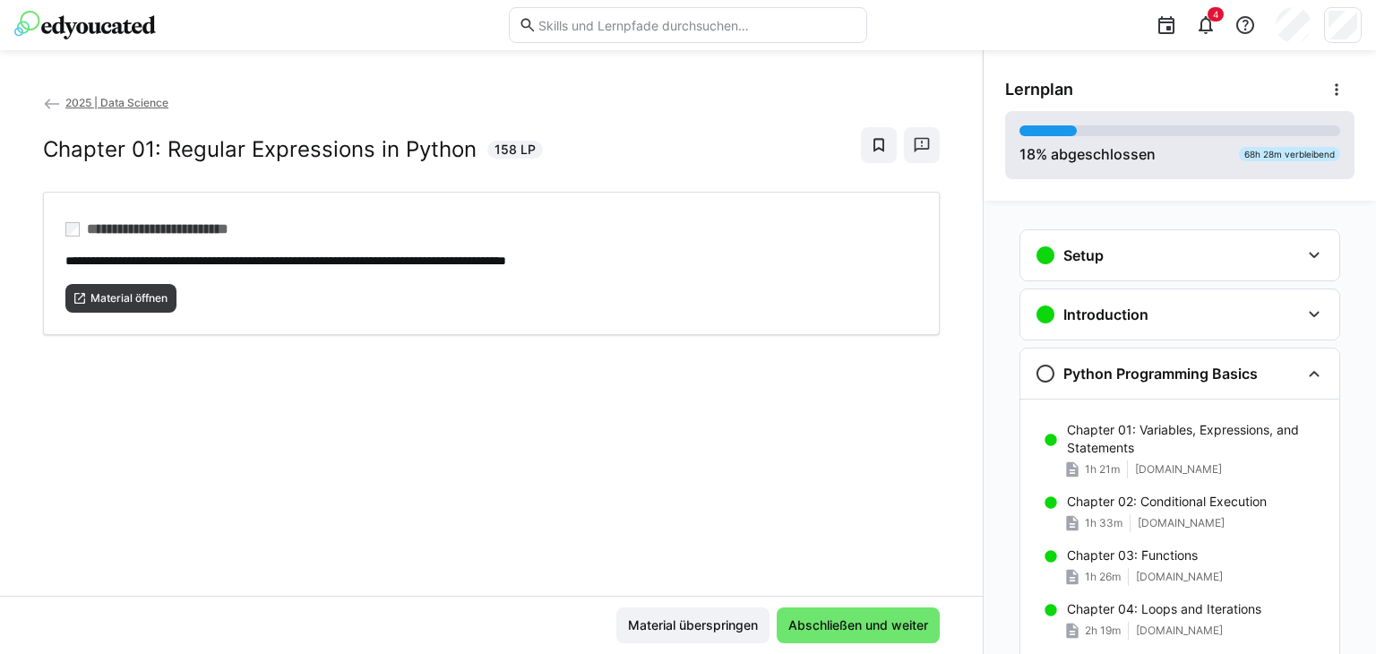 Image resolution: width=1376 pixels, height=654 pixels. What do you see at coordinates (1039, 90) in the screenshot?
I see `span: Lernplan` at bounding box center [1039, 90].